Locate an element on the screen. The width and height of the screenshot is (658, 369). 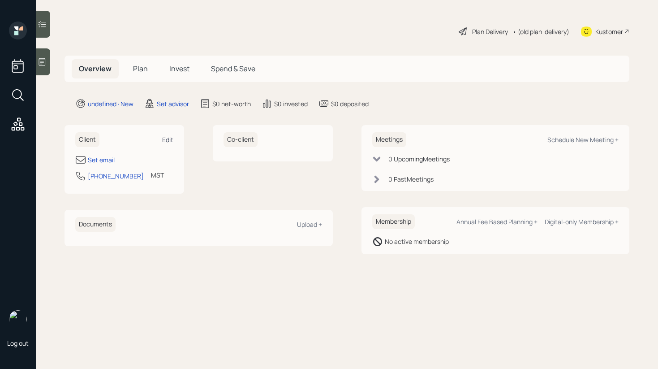
div: Annual Fee Based Planning + is located at coordinates (497, 221).